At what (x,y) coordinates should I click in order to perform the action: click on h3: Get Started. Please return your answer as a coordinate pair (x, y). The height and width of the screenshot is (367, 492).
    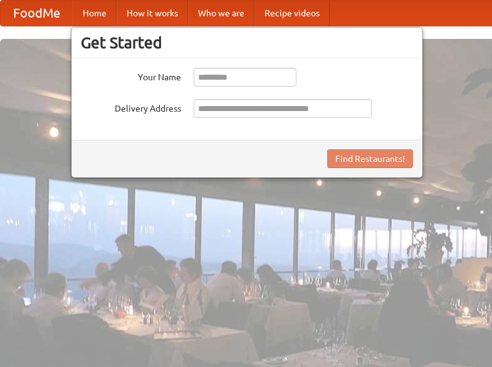
    Looking at the image, I should click on (247, 43).